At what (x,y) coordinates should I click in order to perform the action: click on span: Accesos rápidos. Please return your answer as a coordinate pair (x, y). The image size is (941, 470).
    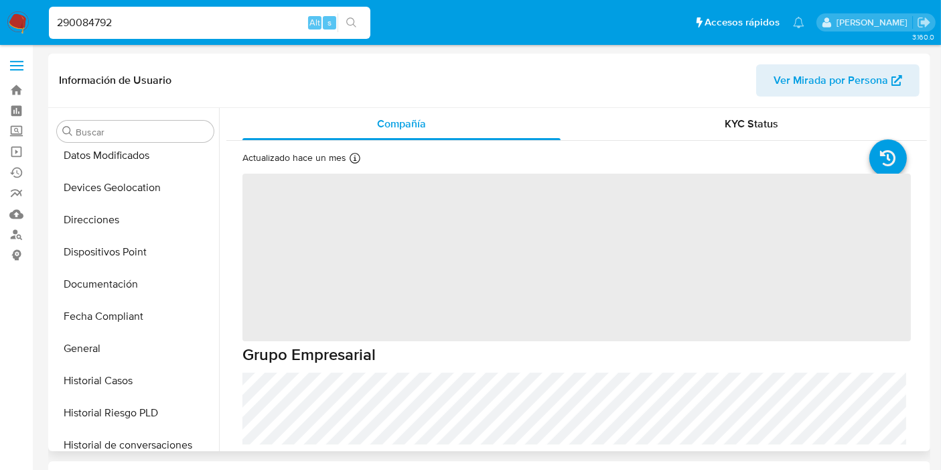
    Looking at the image, I should click on (742, 22).